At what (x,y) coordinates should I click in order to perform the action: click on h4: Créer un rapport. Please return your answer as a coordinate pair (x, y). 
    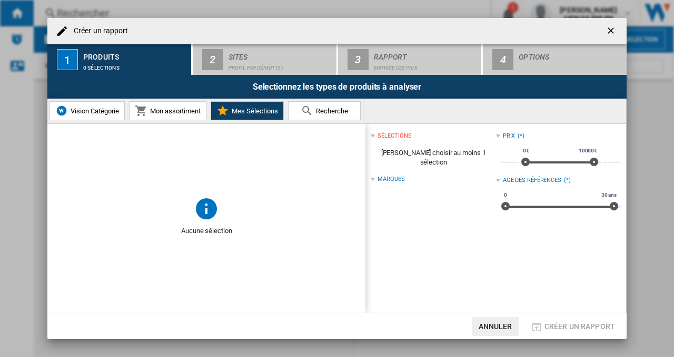
    Looking at the image, I should click on (99, 31).